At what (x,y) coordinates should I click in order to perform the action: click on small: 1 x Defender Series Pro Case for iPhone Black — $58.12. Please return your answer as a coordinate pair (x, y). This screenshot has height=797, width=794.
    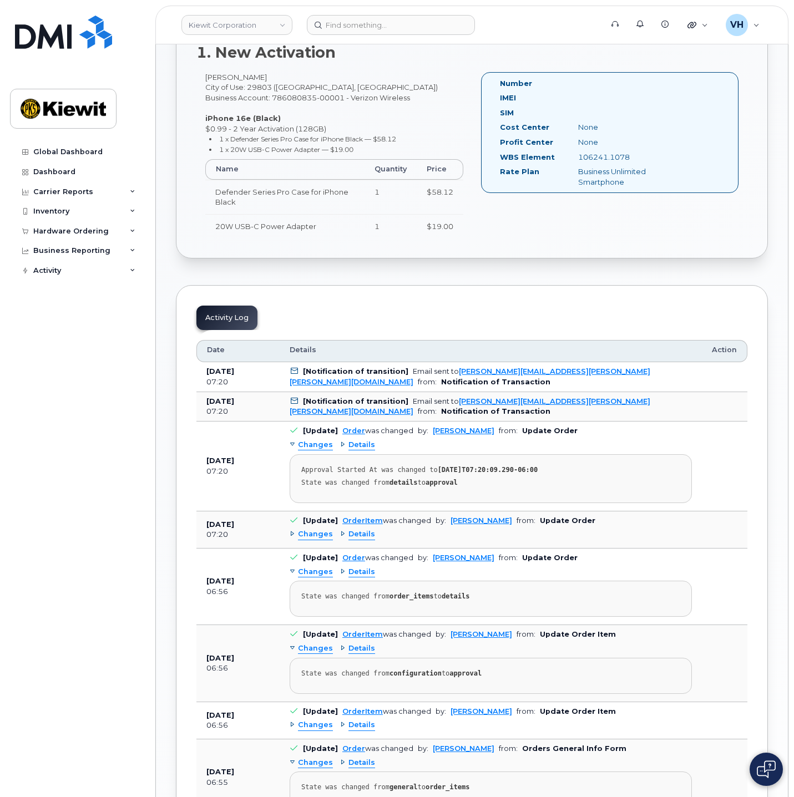
    Looking at the image, I should click on (307, 139).